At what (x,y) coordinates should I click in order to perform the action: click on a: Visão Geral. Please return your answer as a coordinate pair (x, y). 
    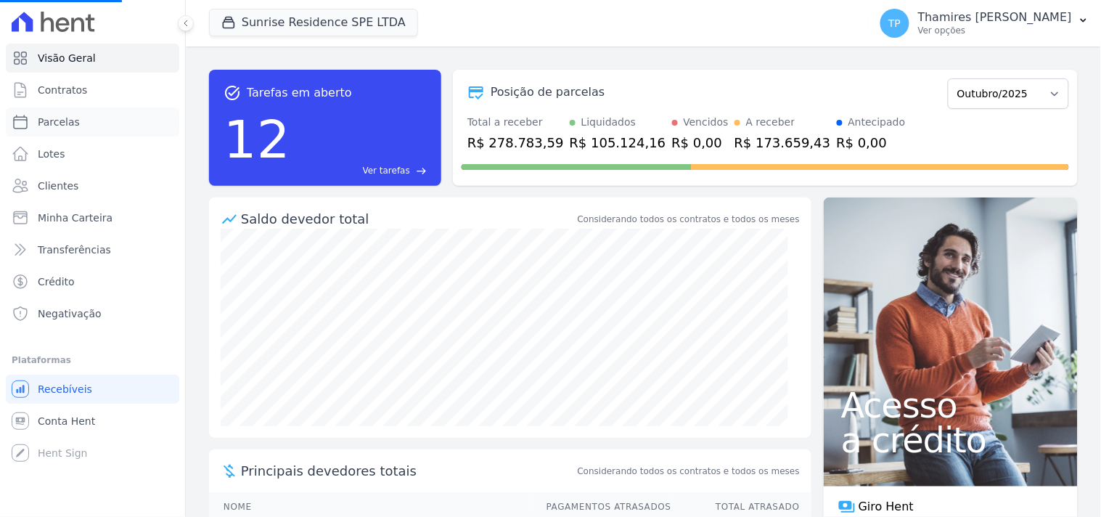
    Looking at the image, I should click on (92, 58).